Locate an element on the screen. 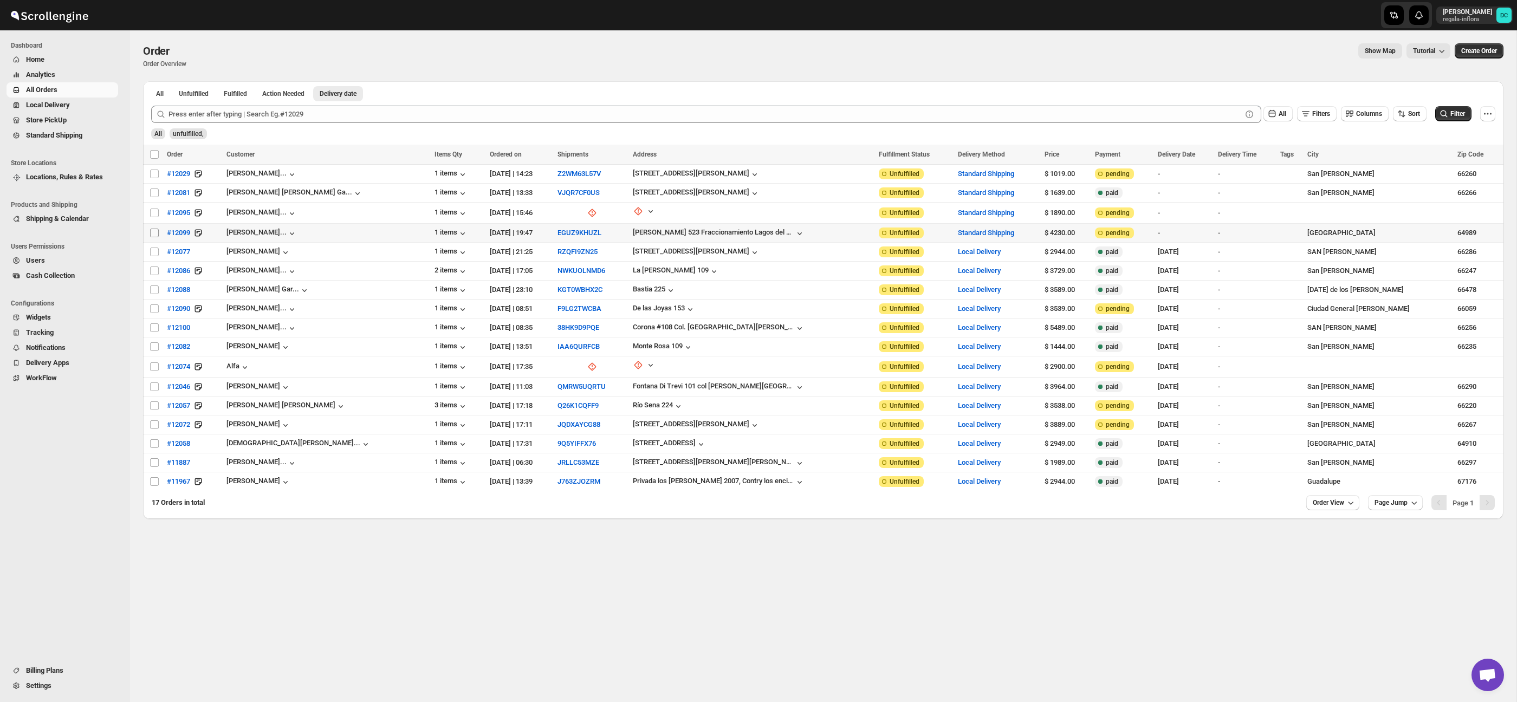 The height and width of the screenshot is (702, 1517). span: Delivery Method is located at coordinates (981, 154).